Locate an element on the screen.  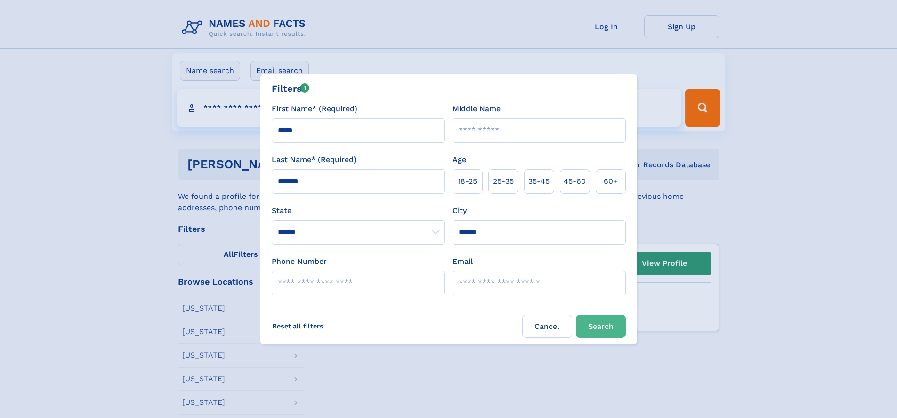
span: 25‑35 is located at coordinates (503, 181).